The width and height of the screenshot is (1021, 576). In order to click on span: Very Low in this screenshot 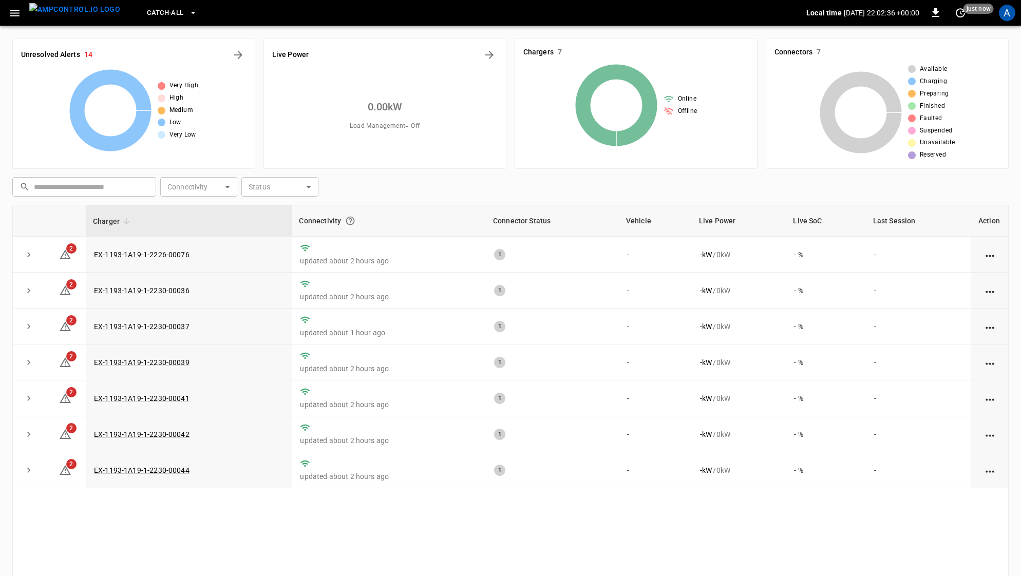, I will do `click(183, 135)`.